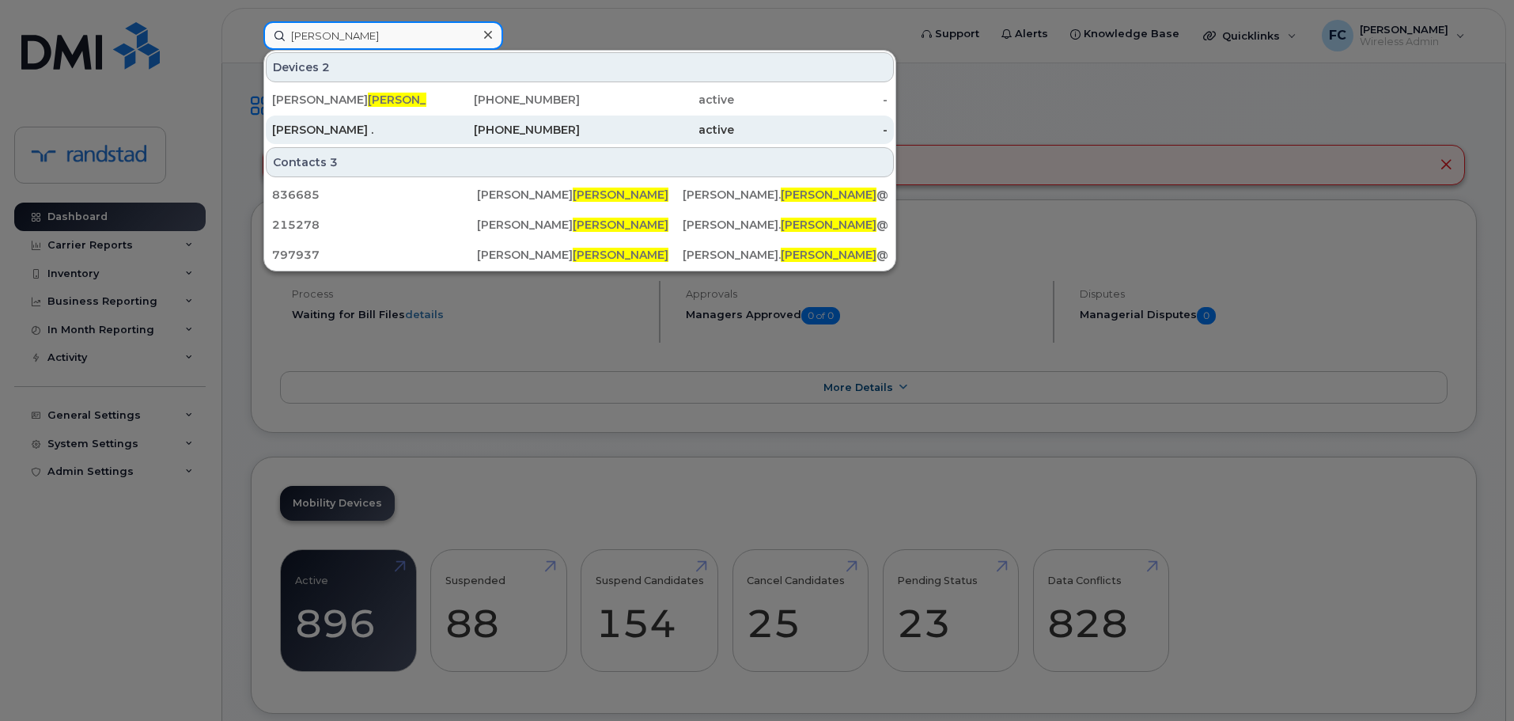  What do you see at coordinates (580, 162) in the screenshot?
I see `div: Contacts` at bounding box center [580, 162].